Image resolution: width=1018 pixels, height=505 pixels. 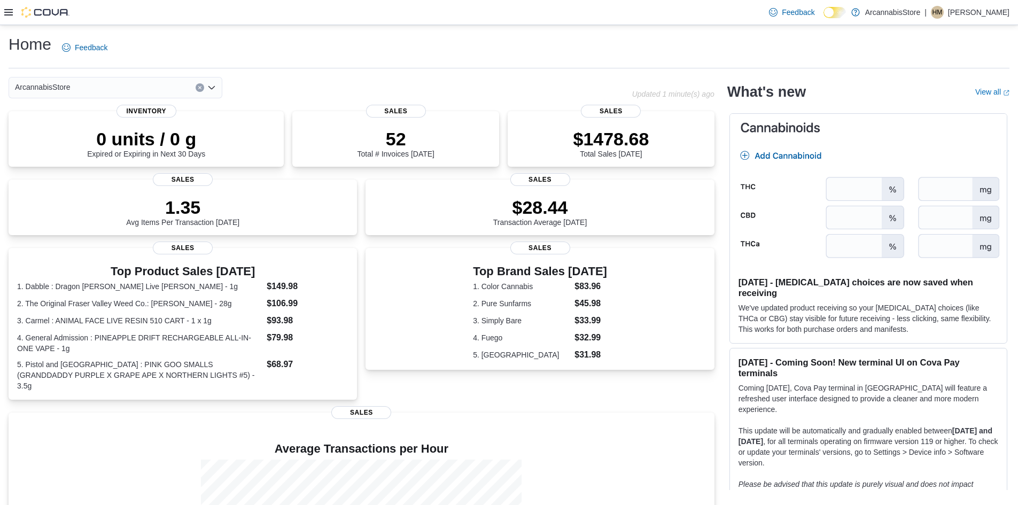 I want to click on button: Clear input, so click(x=200, y=88).